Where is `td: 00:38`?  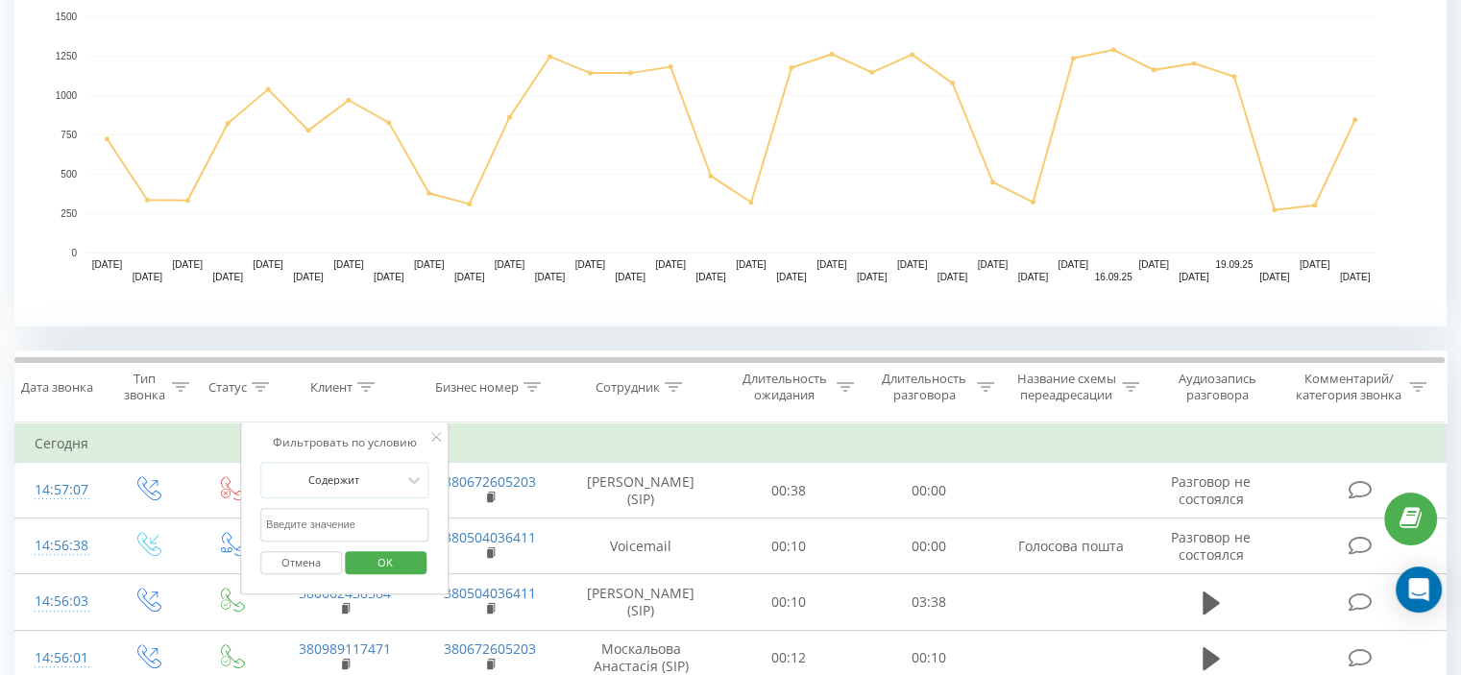
td: 00:38 is located at coordinates (788, 491).